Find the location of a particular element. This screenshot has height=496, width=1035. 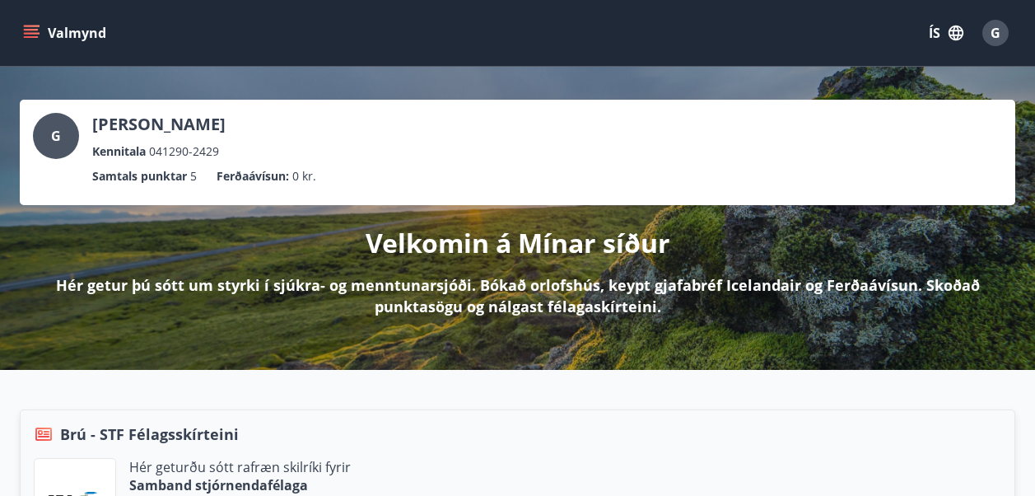

span: 0 kr. is located at coordinates (304, 176).